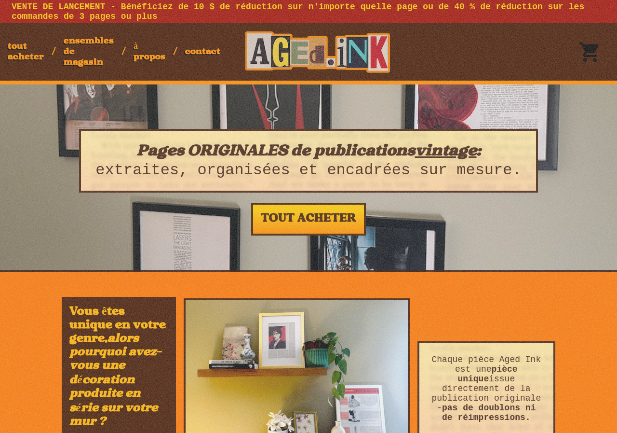  I want to click on font: Vous êtes unique en votre genre,, so click(118, 326).